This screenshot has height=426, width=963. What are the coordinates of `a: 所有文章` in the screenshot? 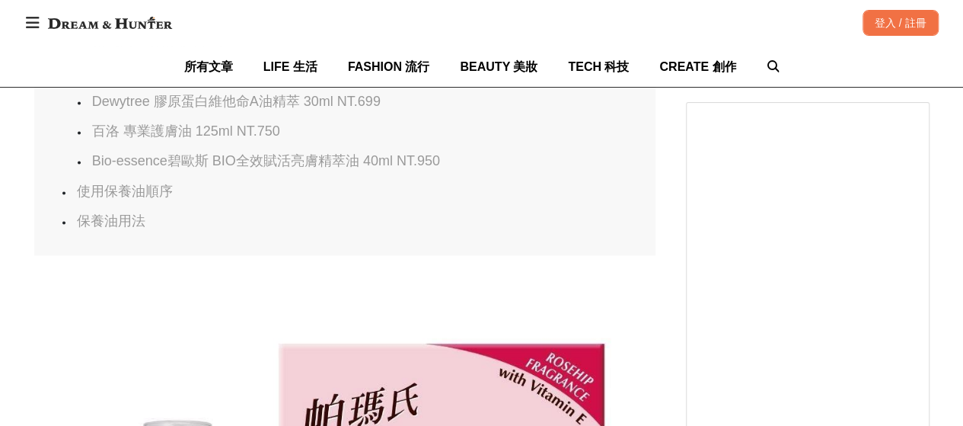 It's located at (209, 66).